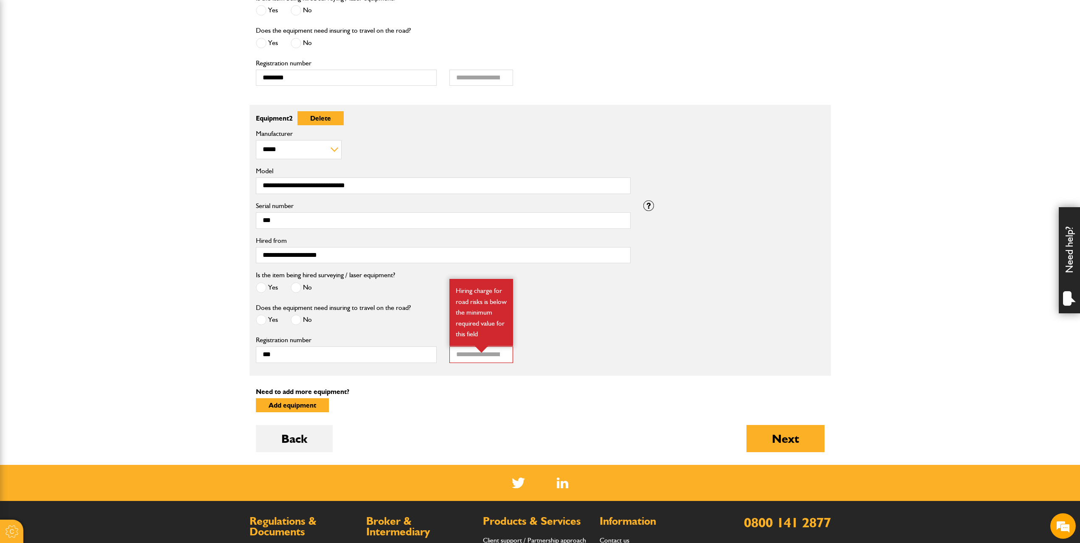  Describe the element at coordinates (562, 482) in the screenshot. I see `a: LinkedIn` at that location.